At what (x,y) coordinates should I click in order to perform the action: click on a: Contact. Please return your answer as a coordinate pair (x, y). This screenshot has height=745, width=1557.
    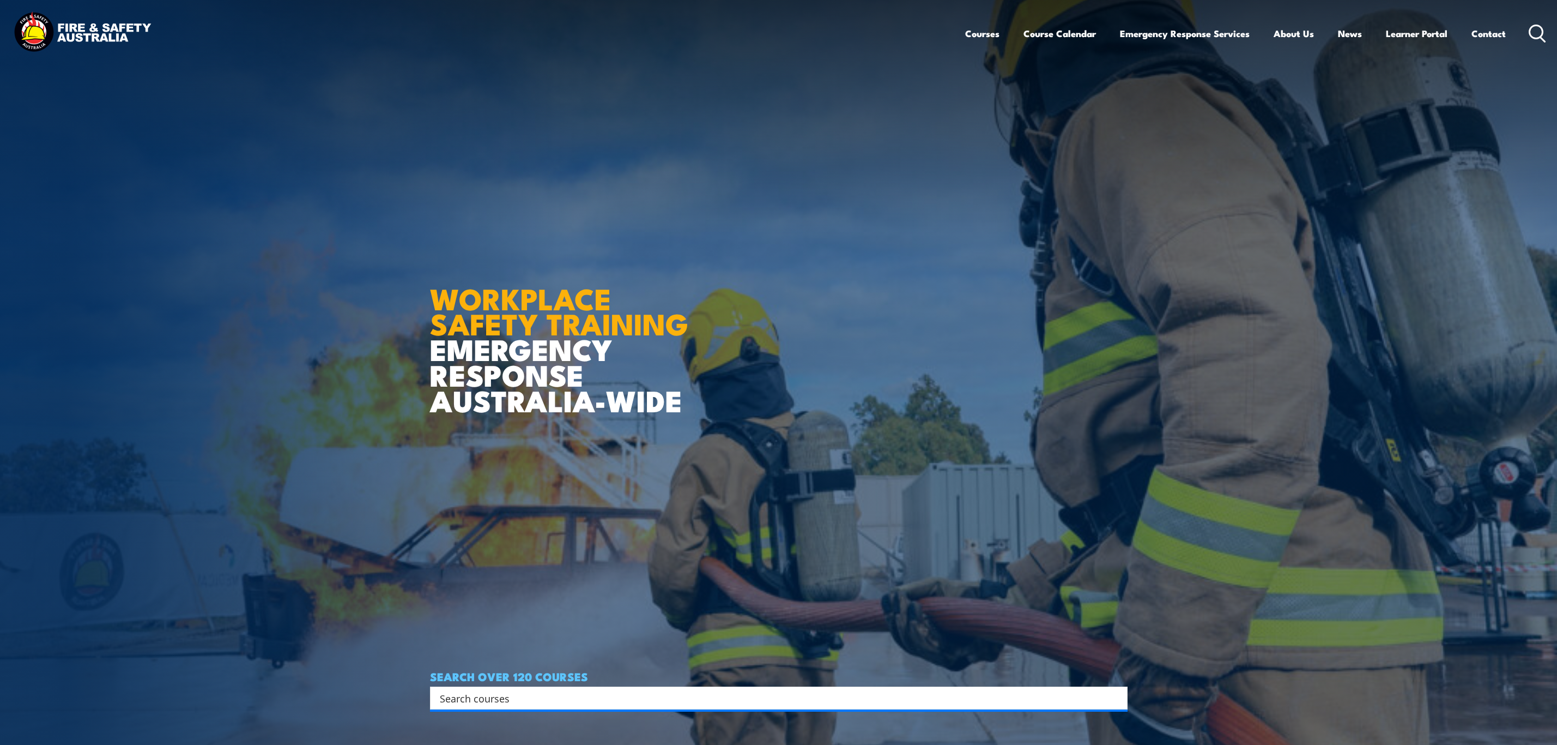
    Looking at the image, I should click on (1489, 33).